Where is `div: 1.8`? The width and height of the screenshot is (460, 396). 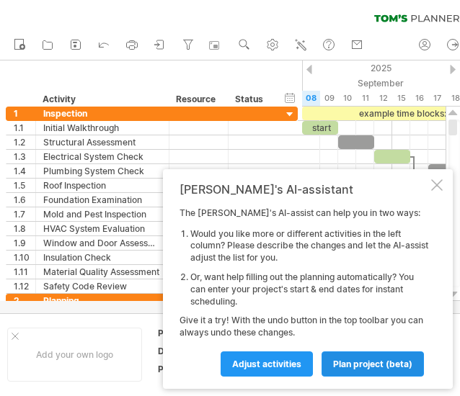
div: 1.8 is located at coordinates (24, 228).